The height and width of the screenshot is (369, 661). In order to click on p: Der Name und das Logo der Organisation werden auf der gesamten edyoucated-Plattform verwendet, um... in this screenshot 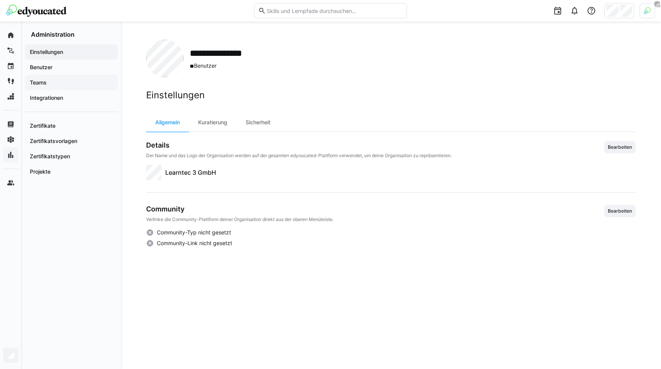, I will do `click(299, 156)`.